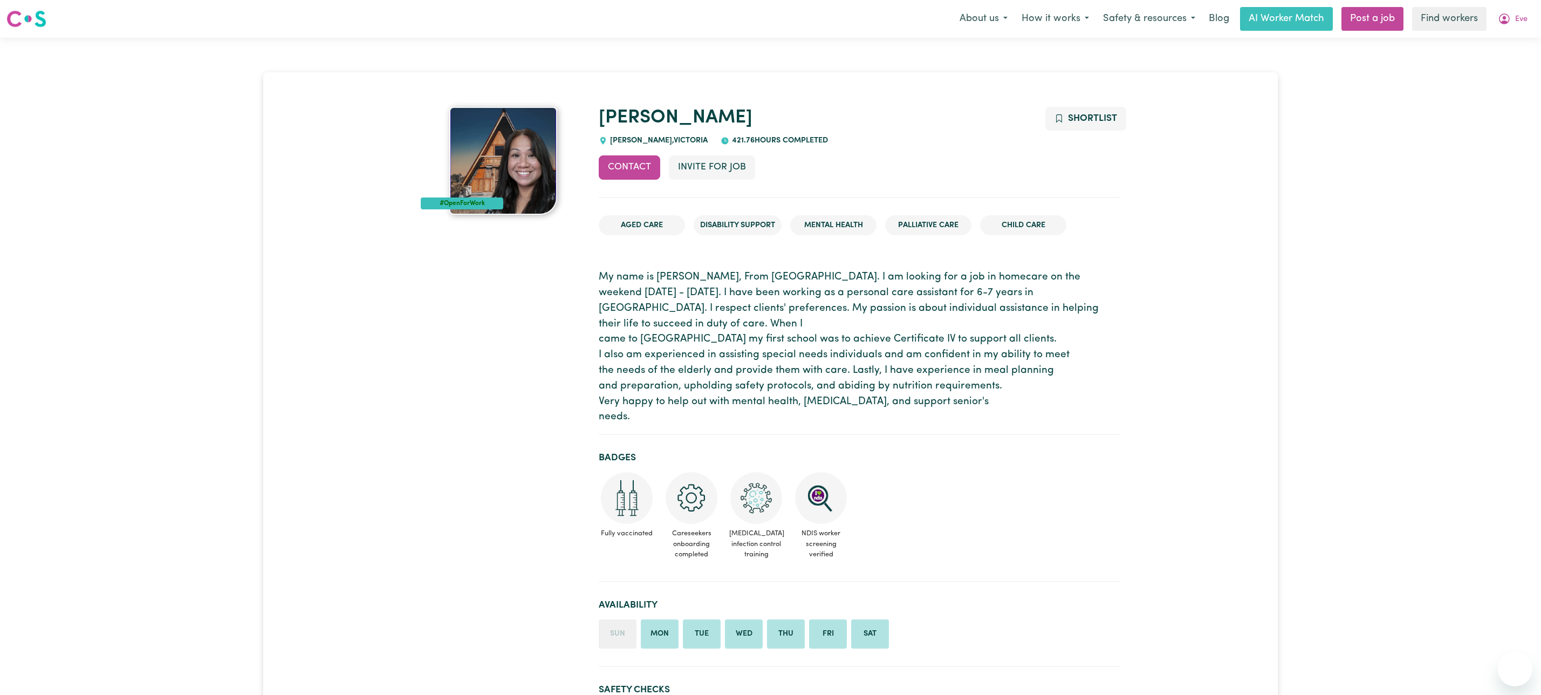 The height and width of the screenshot is (695, 1541). I want to click on h2: Badges, so click(859, 457).